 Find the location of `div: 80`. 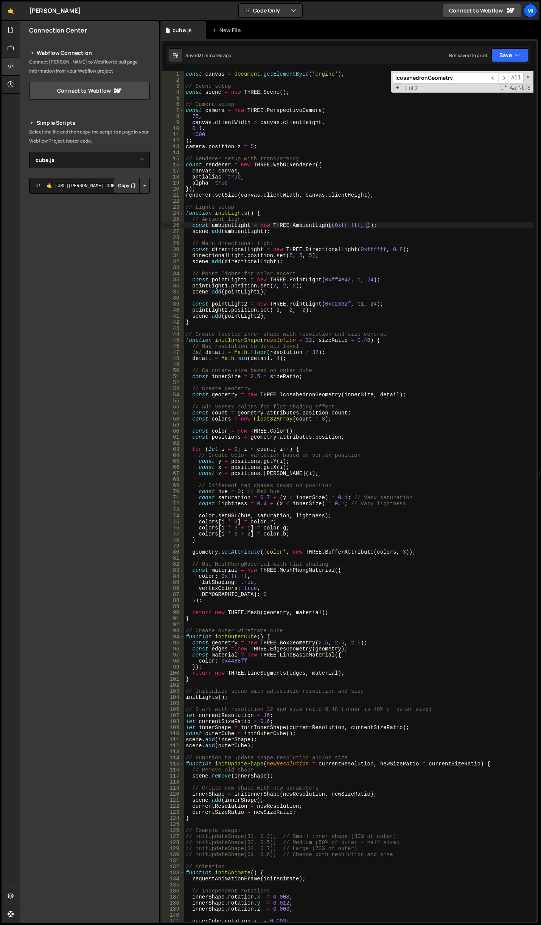

div: 80 is located at coordinates (173, 552).